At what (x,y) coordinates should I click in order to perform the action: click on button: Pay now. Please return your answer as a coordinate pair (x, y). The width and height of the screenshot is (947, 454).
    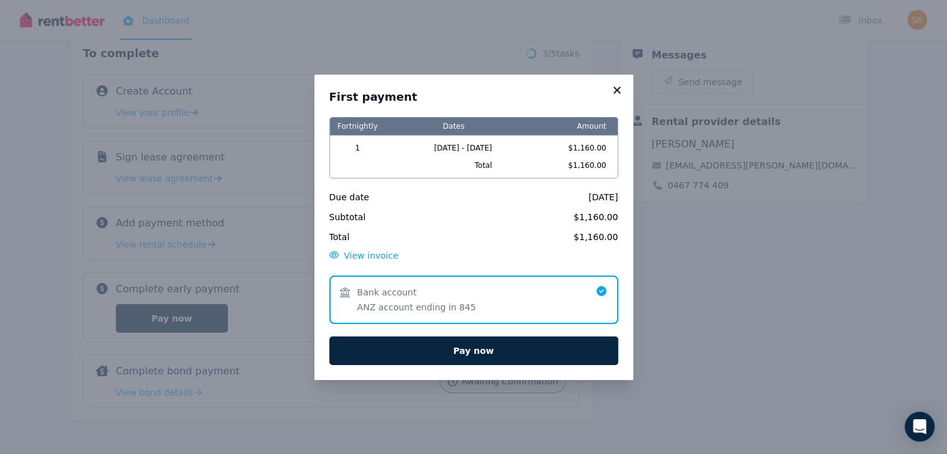
    Looking at the image, I should click on (474, 351).